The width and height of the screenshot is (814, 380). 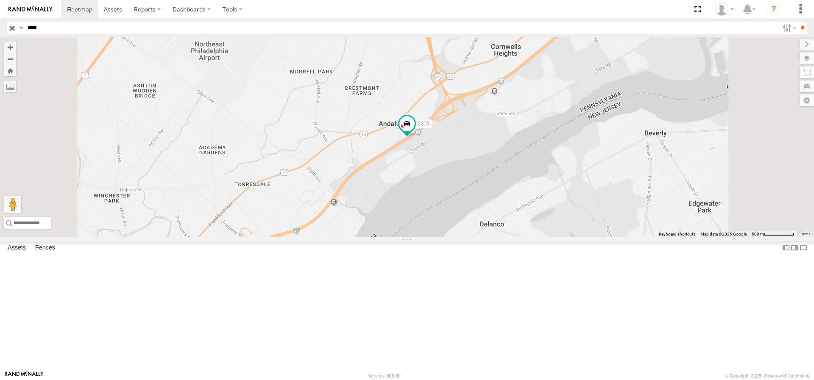 What do you see at coordinates (724, 234) in the screenshot?
I see `span: Map data ©2025 Google` at bounding box center [724, 234].